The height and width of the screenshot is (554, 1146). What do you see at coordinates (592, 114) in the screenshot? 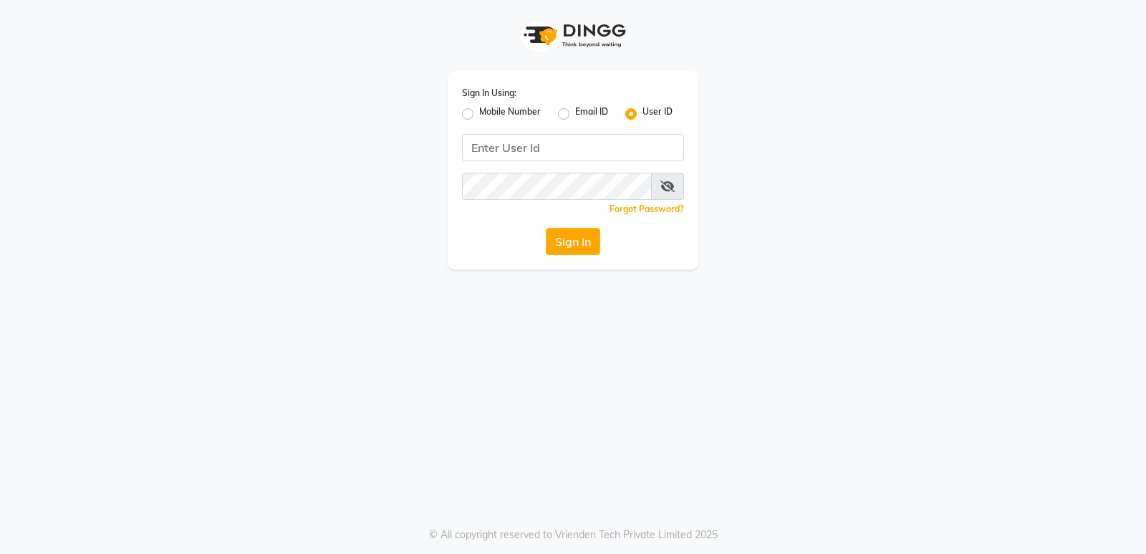
I see `label: Email ID` at bounding box center [592, 114].